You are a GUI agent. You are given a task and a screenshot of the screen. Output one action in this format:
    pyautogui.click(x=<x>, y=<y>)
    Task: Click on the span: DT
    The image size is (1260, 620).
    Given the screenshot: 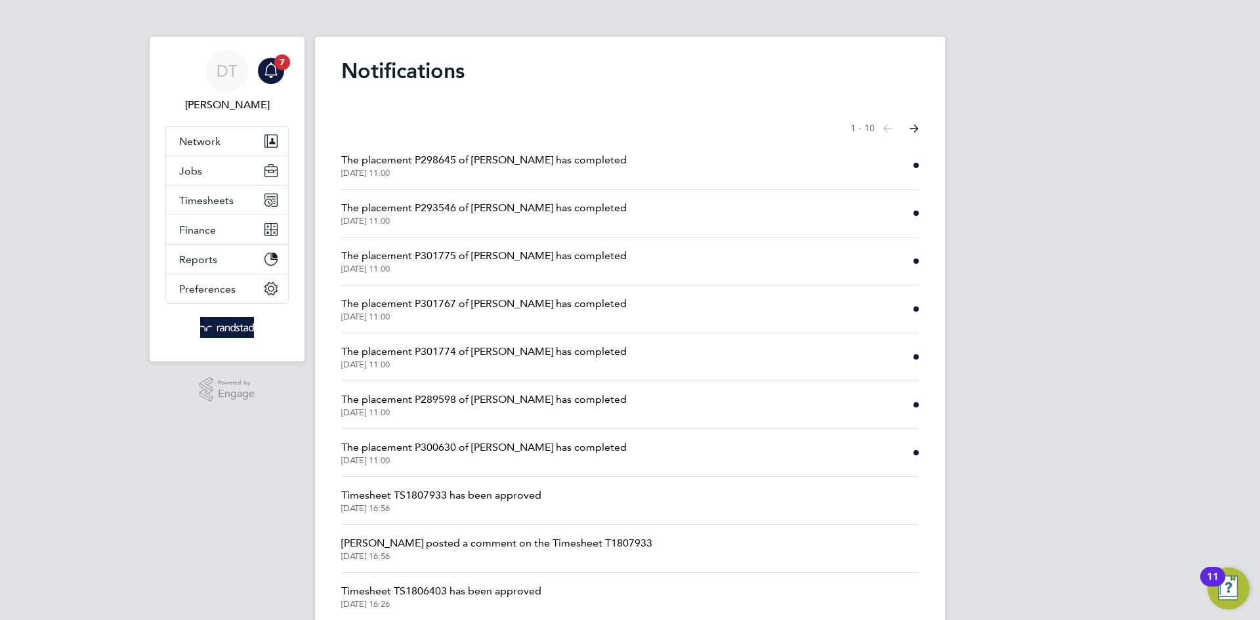 What is the action you would take?
    pyautogui.click(x=227, y=71)
    